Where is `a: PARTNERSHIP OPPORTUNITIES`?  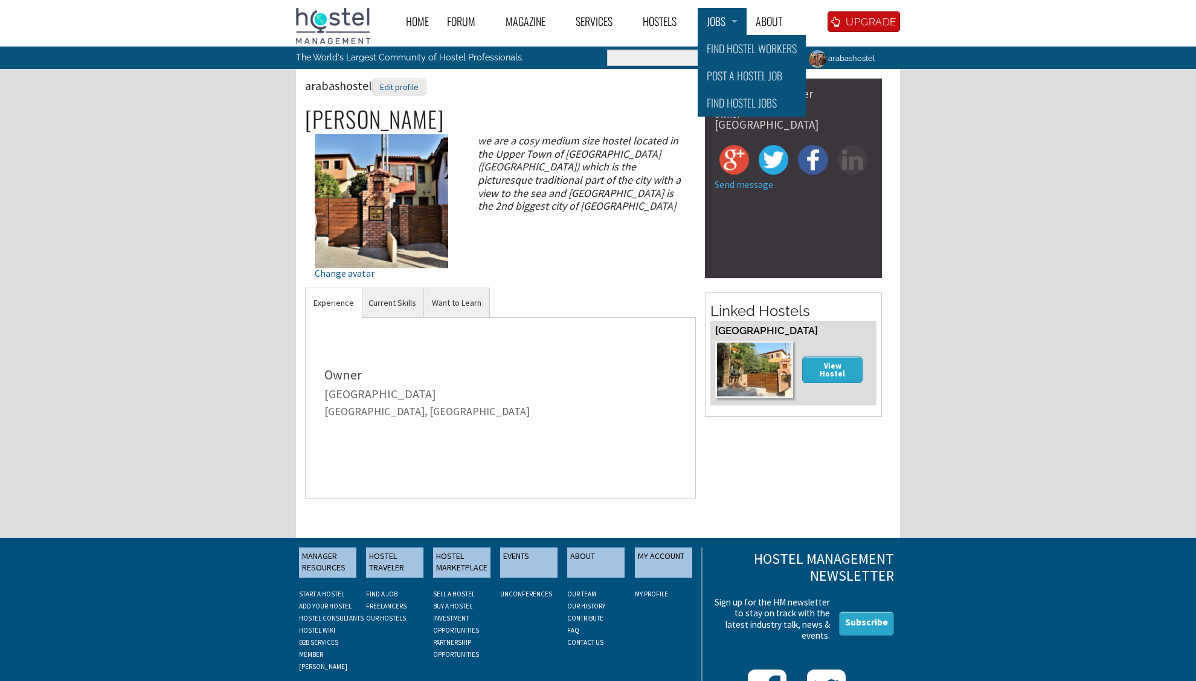 a: PARTNERSHIP OPPORTUNITIES is located at coordinates (456, 648).